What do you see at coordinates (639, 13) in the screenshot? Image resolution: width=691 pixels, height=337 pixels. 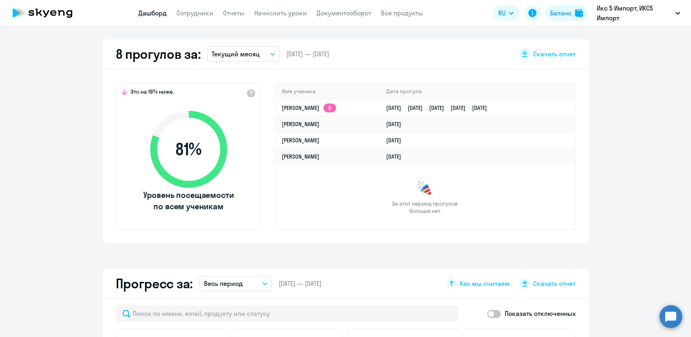 I see `button: Икс 5 Импорт, ИКС5 Импорт` at bounding box center [639, 13].